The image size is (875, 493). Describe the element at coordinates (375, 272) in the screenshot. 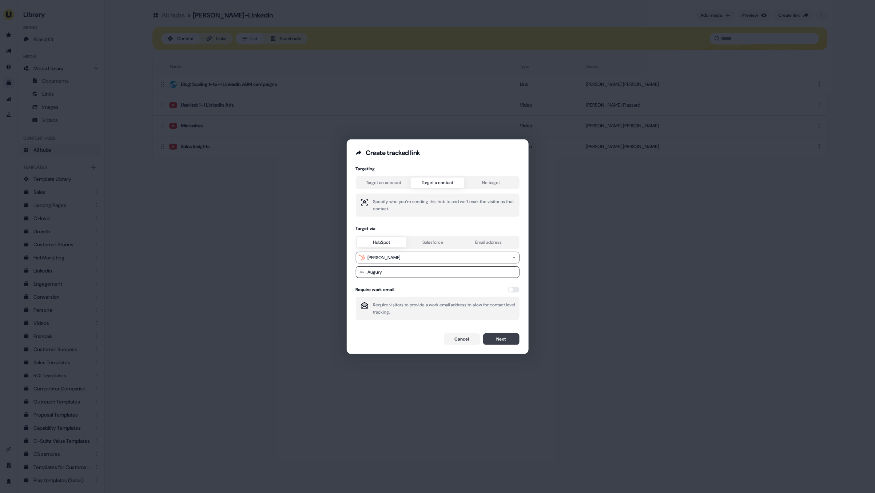

I see `div: Augury` at that location.